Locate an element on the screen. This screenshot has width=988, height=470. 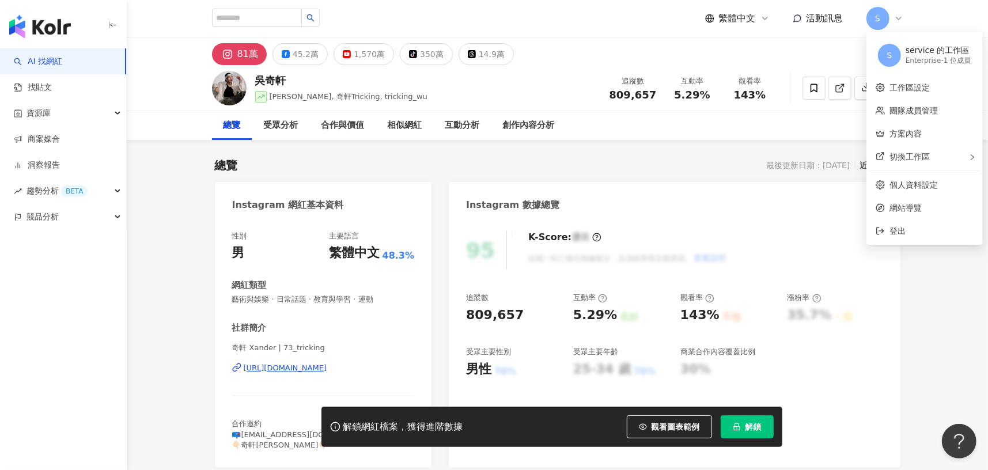
button: 觀看圖表範例 is located at coordinates (670, 427).